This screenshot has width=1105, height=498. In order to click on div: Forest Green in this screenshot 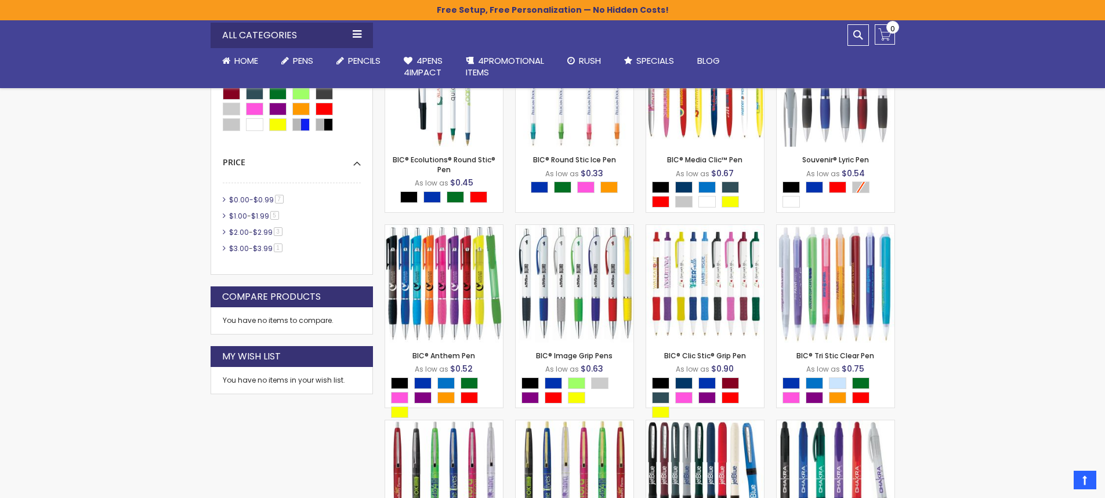, I will do `click(661, 398)`.